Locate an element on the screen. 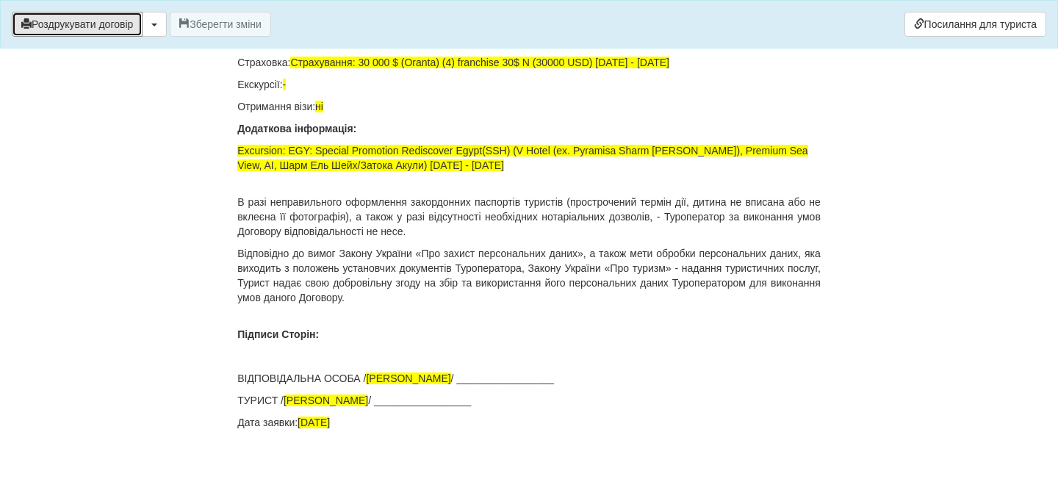  b: Додаткова інформація: is located at coordinates (297, 129).